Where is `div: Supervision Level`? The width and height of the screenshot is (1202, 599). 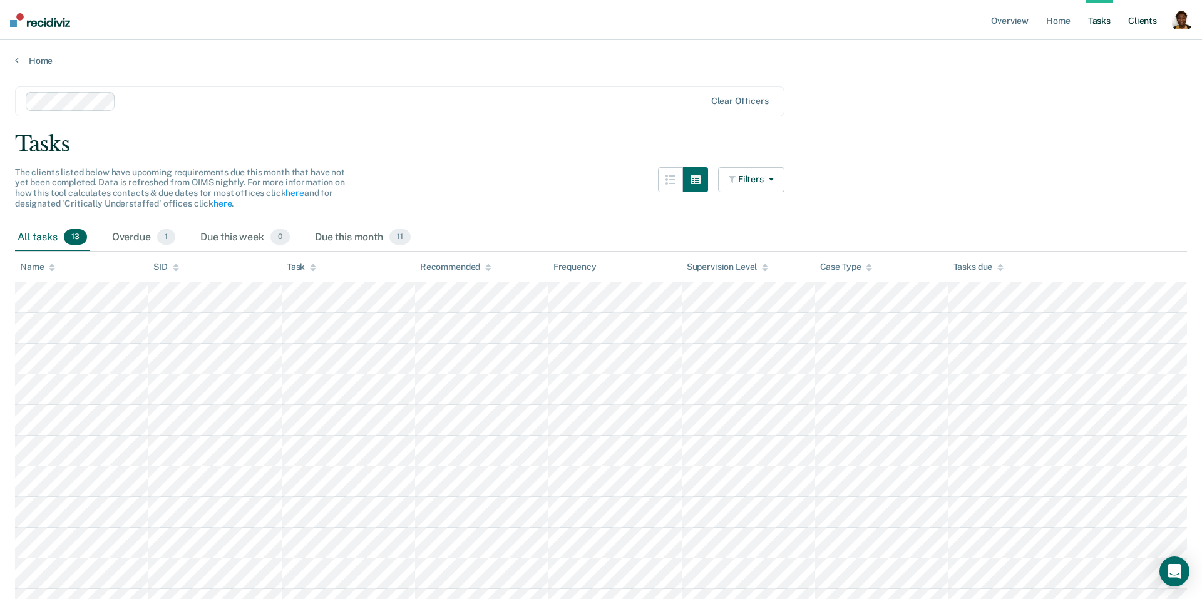
div: Supervision Level is located at coordinates (727, 267).